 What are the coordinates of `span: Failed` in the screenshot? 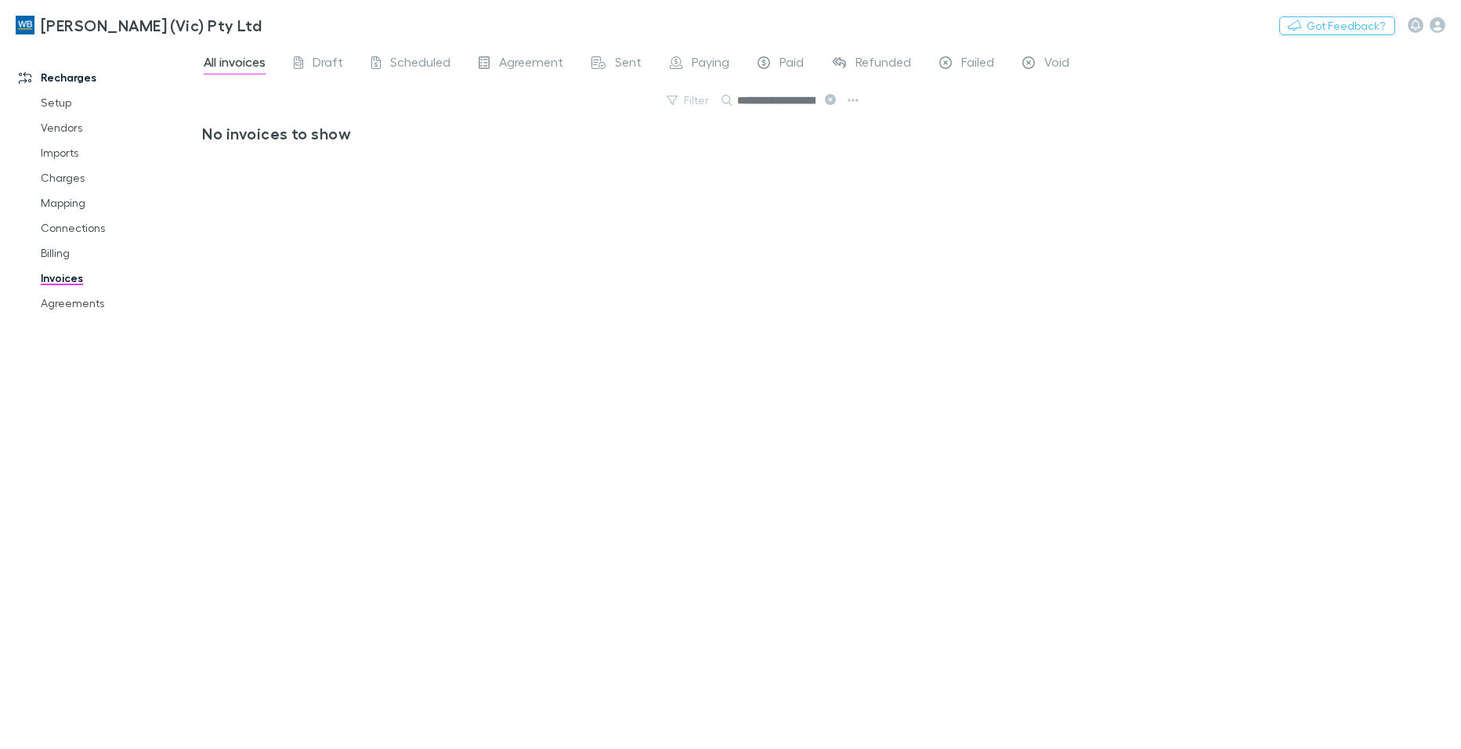 It's located at (977, 64).